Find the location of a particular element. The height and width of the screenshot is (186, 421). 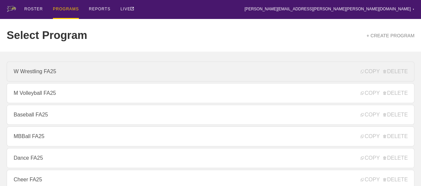

div: Chat Widget is located at coordinates (361, 147).